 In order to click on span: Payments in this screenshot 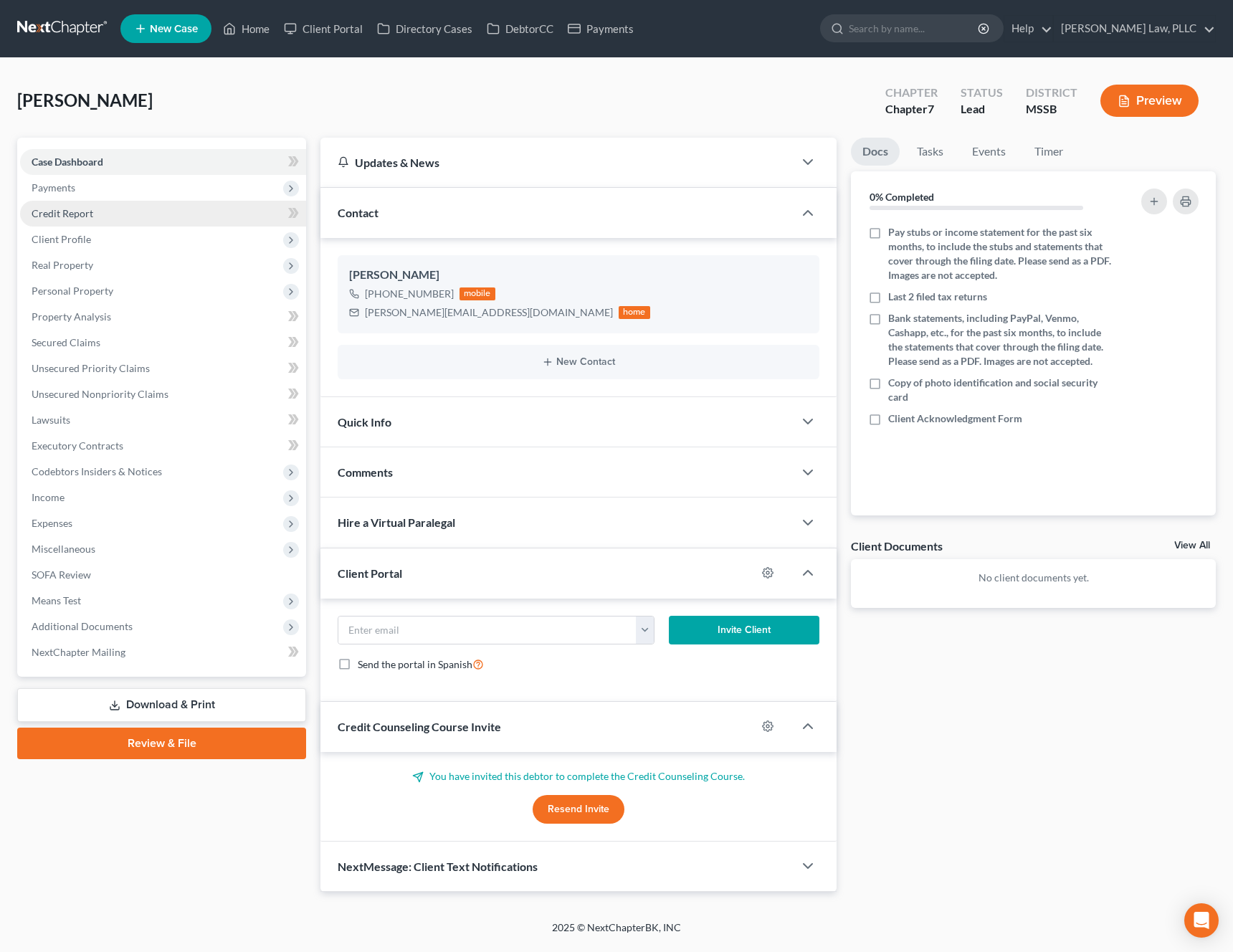, I will do `click(53, 187)`.